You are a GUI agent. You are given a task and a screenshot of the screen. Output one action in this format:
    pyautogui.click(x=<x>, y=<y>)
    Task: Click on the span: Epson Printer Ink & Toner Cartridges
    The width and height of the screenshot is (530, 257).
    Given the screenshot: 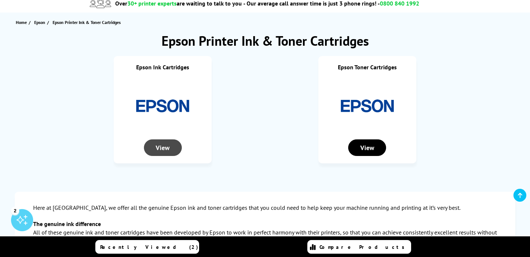 What is the action you would take?
    pyautogui.click(x=87, y=22)
    